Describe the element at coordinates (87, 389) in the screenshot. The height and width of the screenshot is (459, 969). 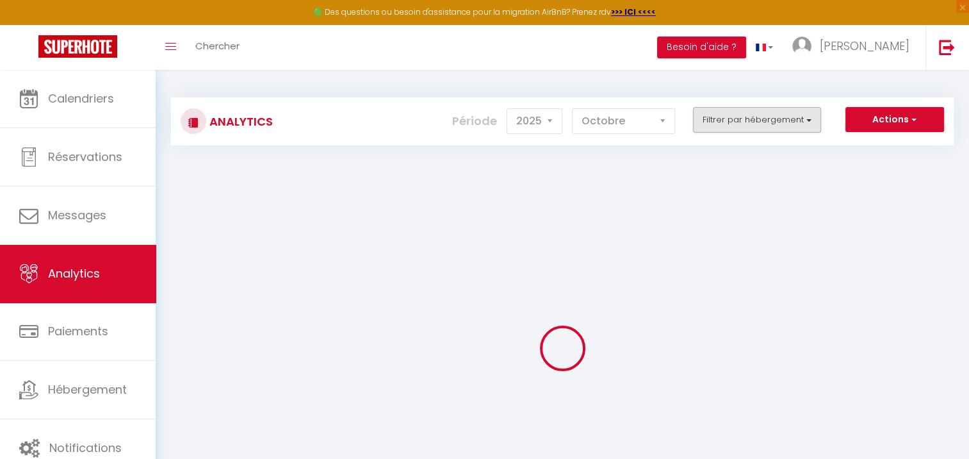
I see `span: Hébergement` at that location.